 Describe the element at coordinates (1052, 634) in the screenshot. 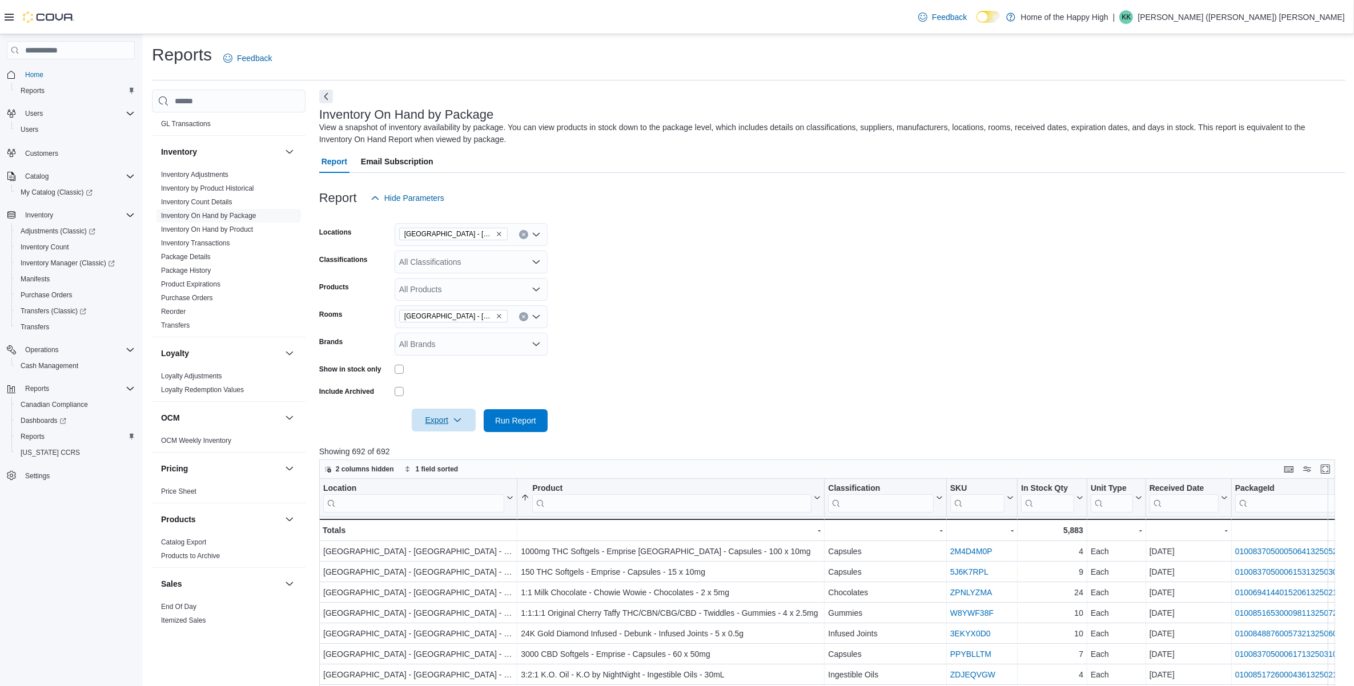

I see `div: 10` at that location.